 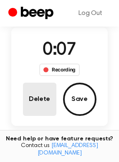 I want to click on a: Beep, so click(x=32, y=13).